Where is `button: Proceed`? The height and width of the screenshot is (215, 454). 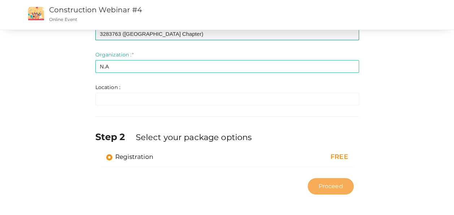 button: Proceed is located at coordinates (331, 186).